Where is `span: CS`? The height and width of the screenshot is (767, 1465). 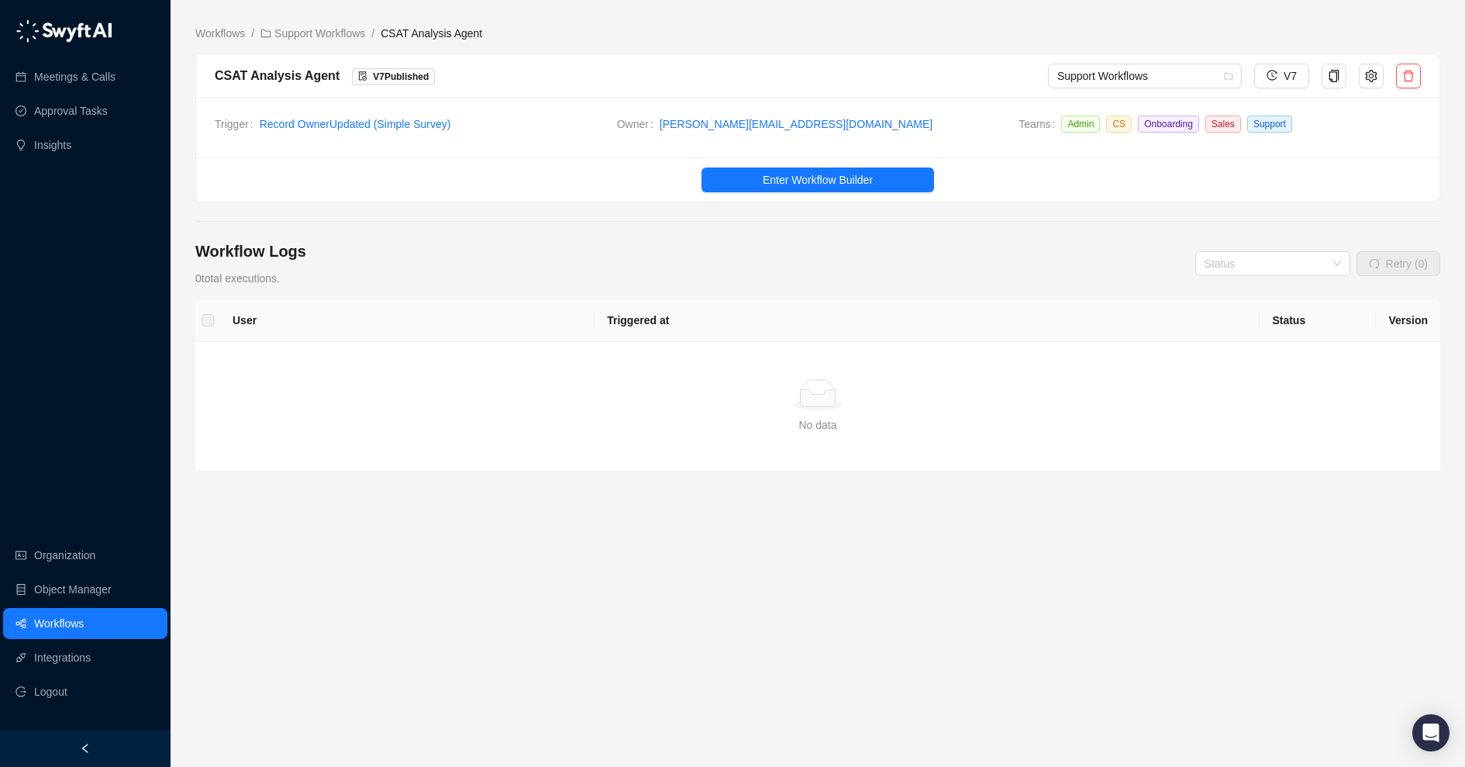 span: CS is located at coordinates (1119, 124).